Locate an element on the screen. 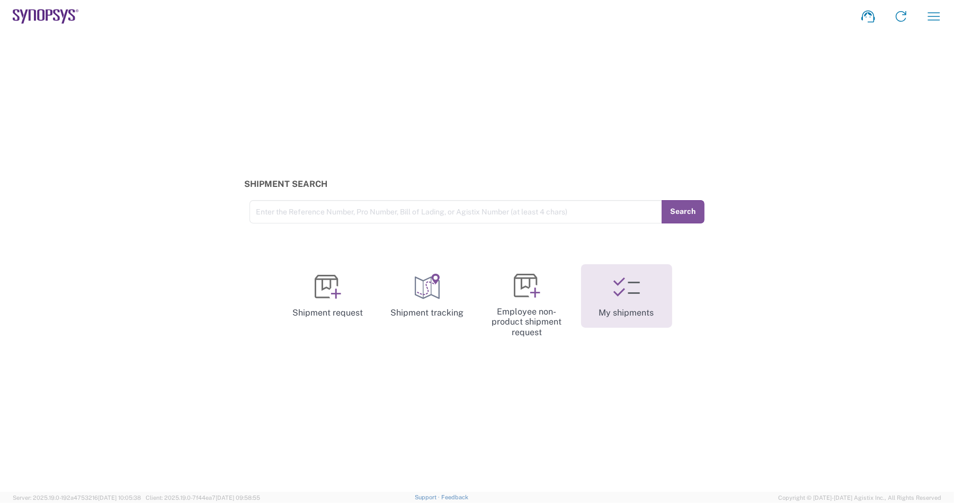 Image resolution: width=954 pixels, height=503 pixels. a: Employee non-product shipment request is located at coordinates (527, 305).